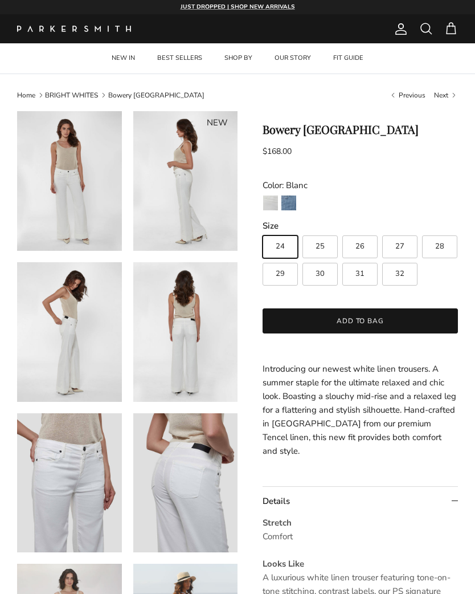 Image resolution: width=475 pixels, height=594 pixels. I want to click on div: Color: Blanc, so click(360, 185).